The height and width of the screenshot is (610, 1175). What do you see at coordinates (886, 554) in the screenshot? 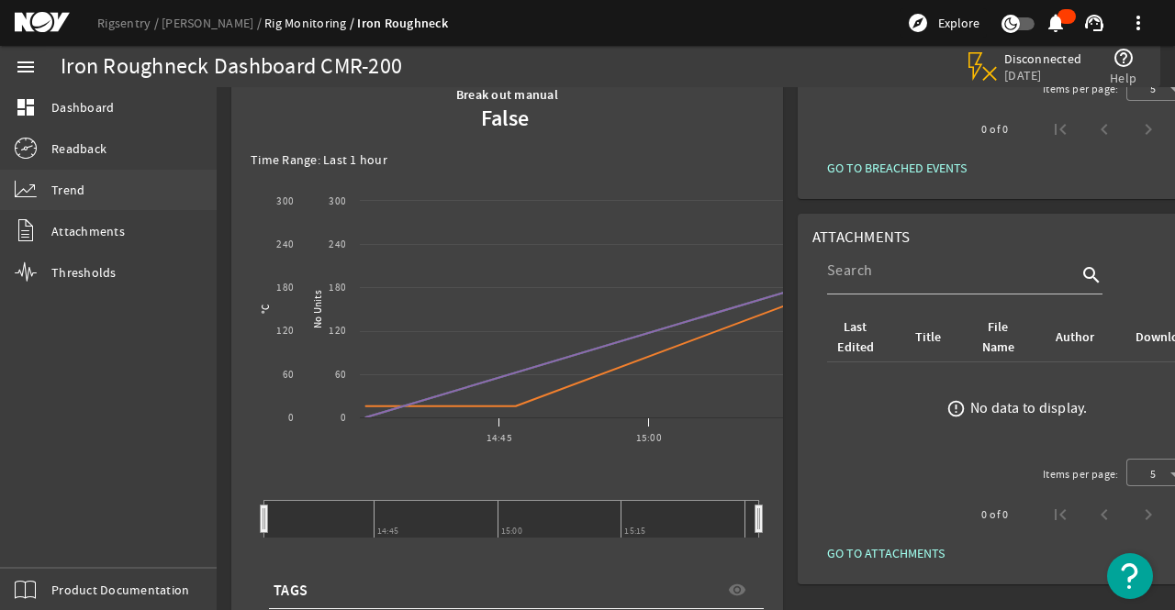
I see `button: GO TO ATTACHMENTS` at bounding box center [886, 554].